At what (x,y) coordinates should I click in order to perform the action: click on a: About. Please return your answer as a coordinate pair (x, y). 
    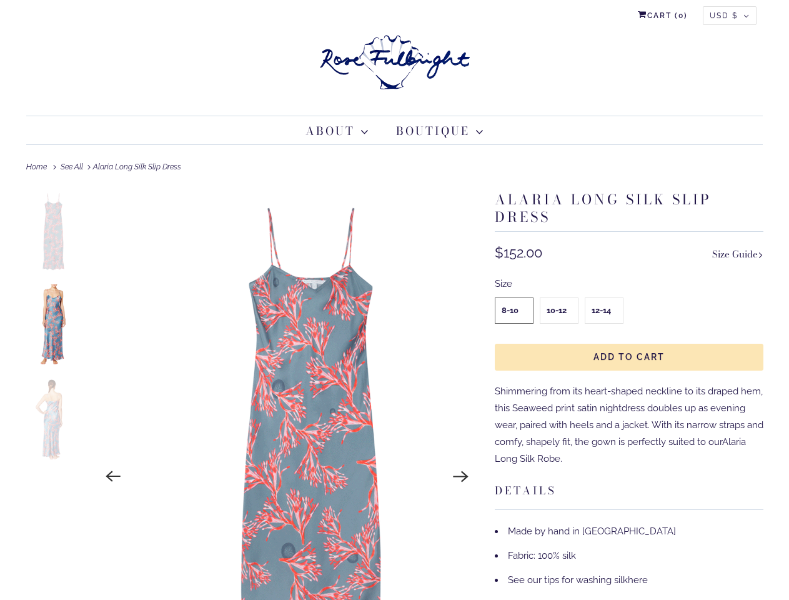
    Looking at the image, I should click on (337, 131).